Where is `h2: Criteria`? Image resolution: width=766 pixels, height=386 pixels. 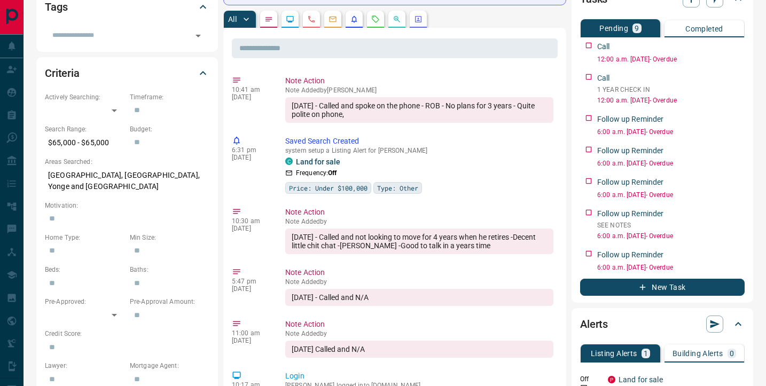 h2: Criteria is located at coordinates (62, 73).